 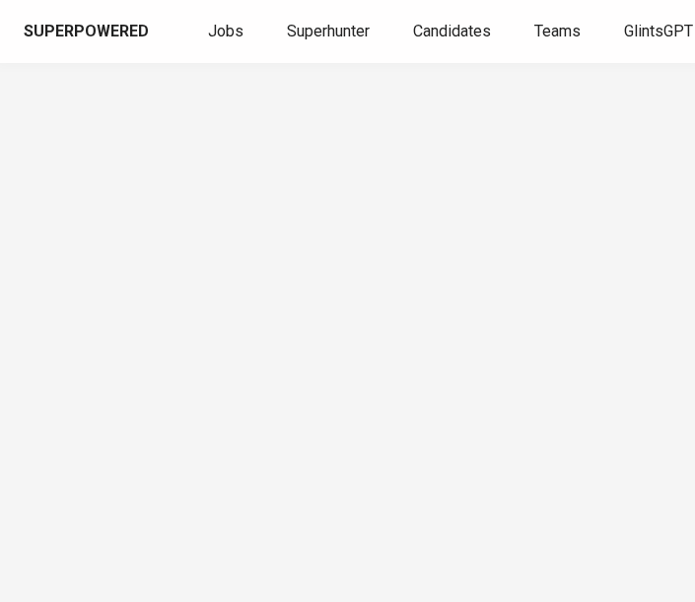 I want to click on span: Superhunter, so click(x=328, y=31).